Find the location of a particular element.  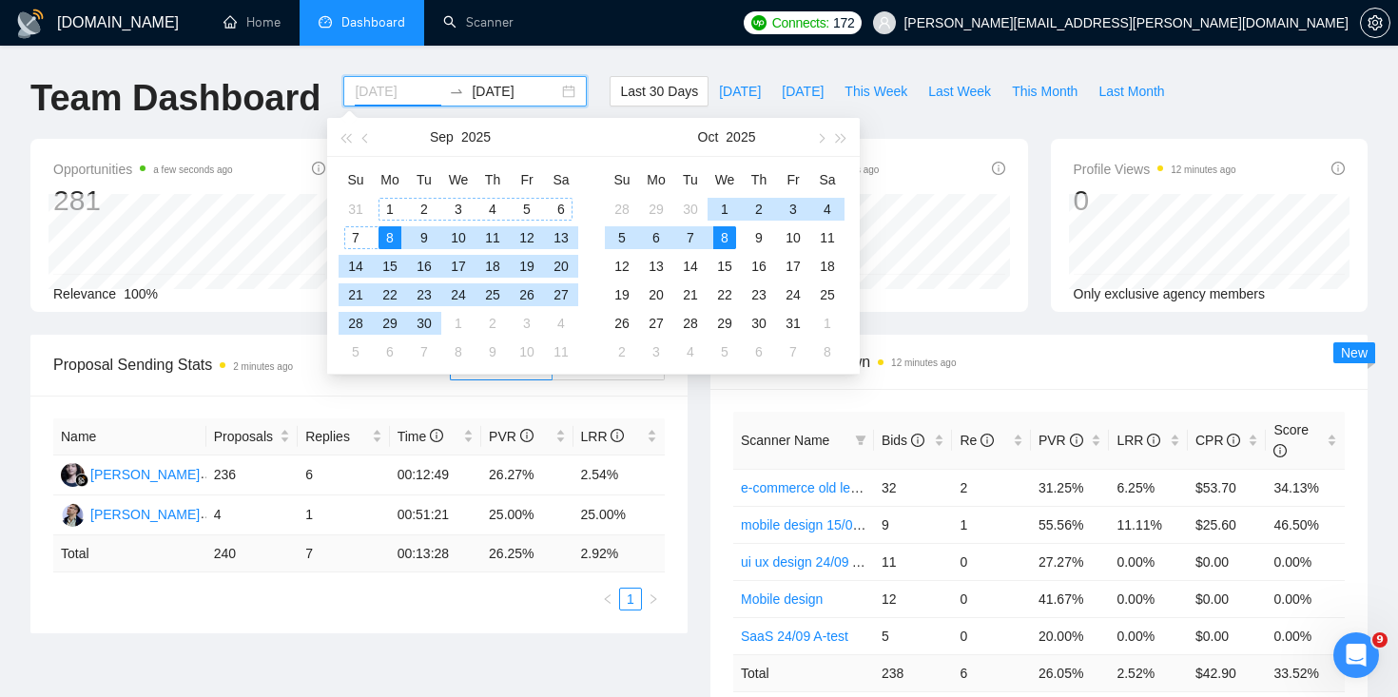

div: 0 is located at coordinates (1155, 201).